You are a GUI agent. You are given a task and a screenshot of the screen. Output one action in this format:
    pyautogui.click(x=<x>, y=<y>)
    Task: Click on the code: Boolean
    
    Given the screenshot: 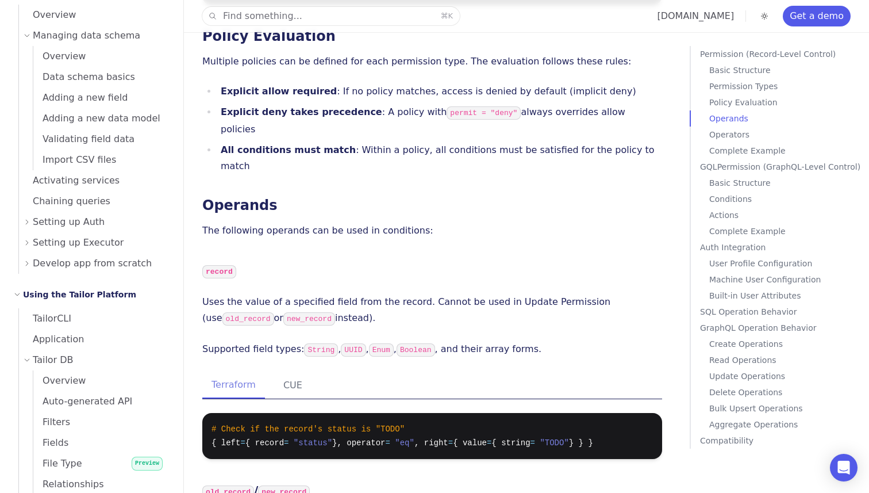 What is the action you would take?
    pyautogui.click(x=416, y=349)
    